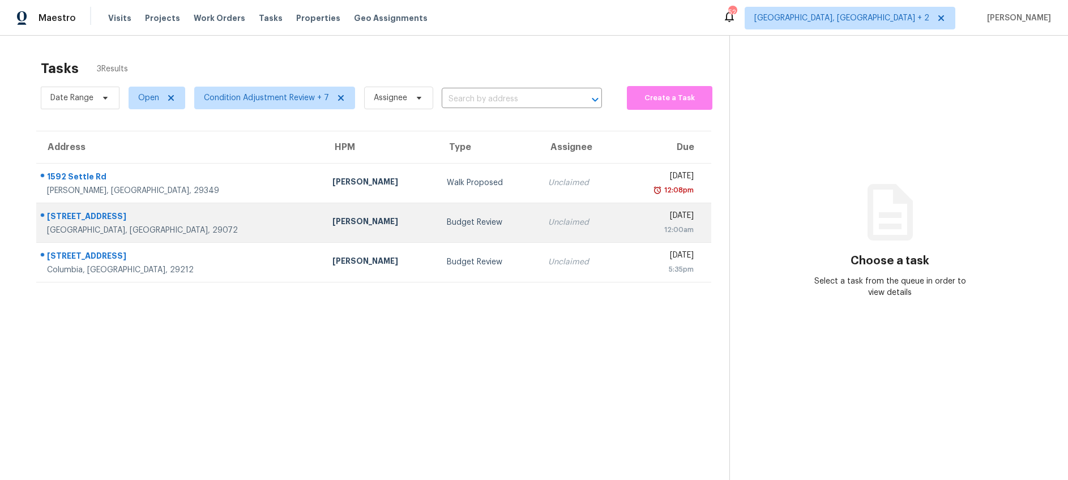 Image resolution: width=1068 pixels, height=480 pixels. What do you see at coordinates (72, 98) in the screenshot?
I see `span: Date Range` at bounding box center [72, 98].